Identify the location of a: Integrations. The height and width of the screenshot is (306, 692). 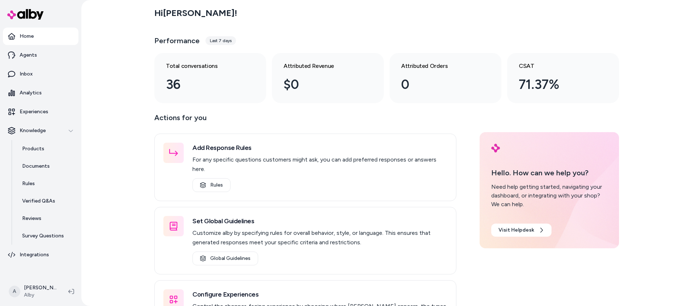
(41, 255).